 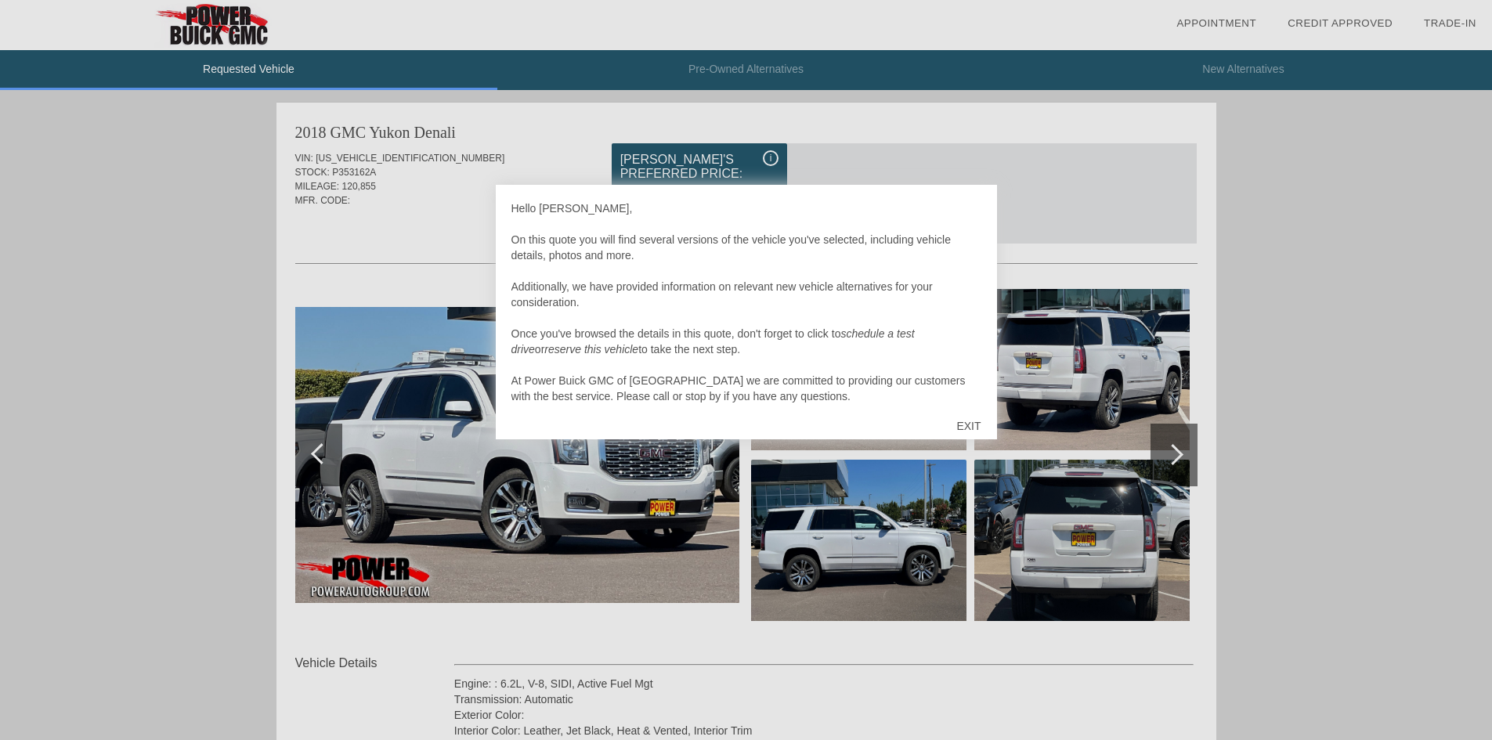 I want to click on a: Credit Approved, so click(x=1340, y=23).